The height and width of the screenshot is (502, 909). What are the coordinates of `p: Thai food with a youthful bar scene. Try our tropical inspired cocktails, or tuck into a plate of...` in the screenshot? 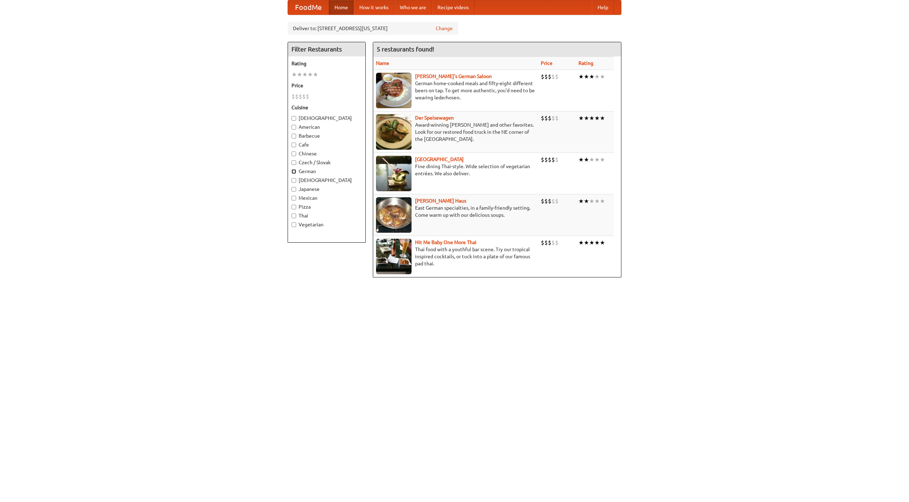 It's located at (456, 257).